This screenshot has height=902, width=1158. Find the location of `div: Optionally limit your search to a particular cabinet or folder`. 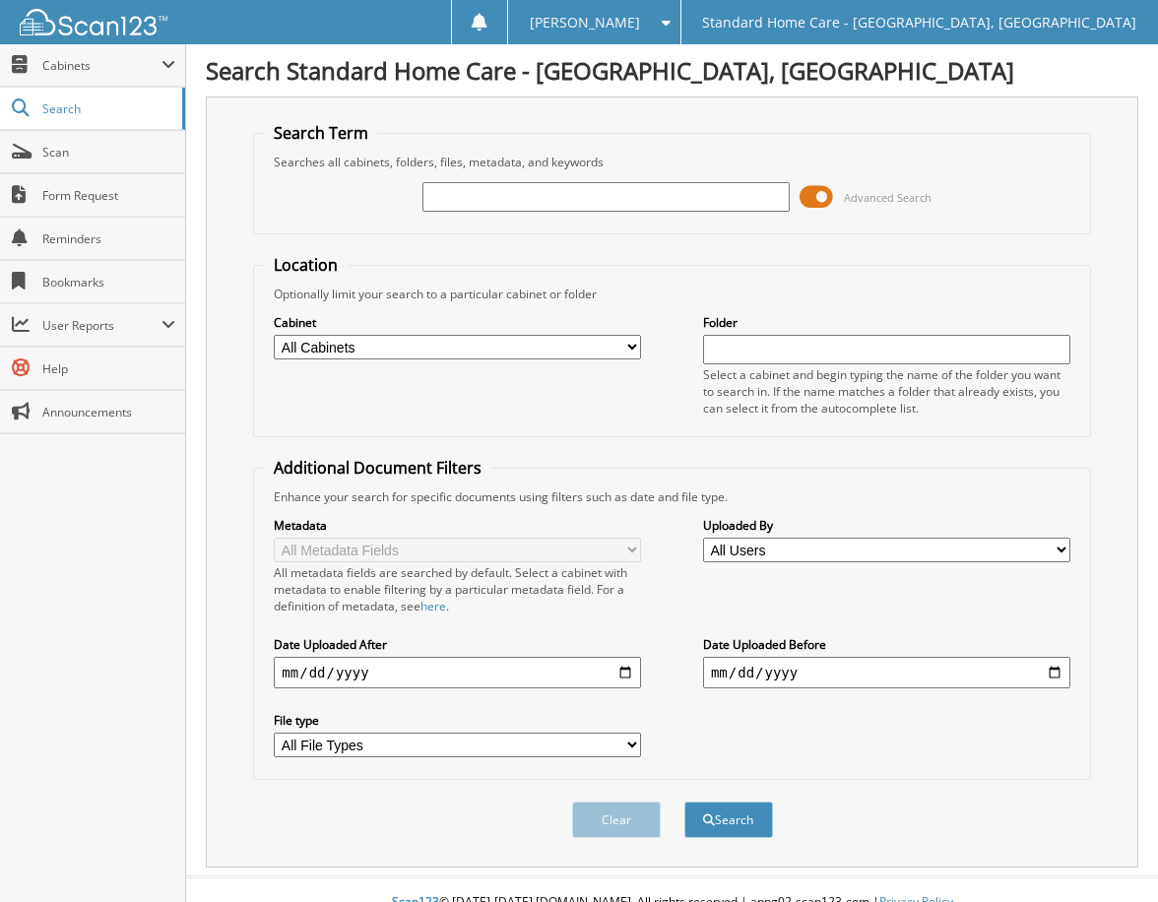

div: Optionally limit your search to a particular cabinet or folder is located at coordinates (671, 293).